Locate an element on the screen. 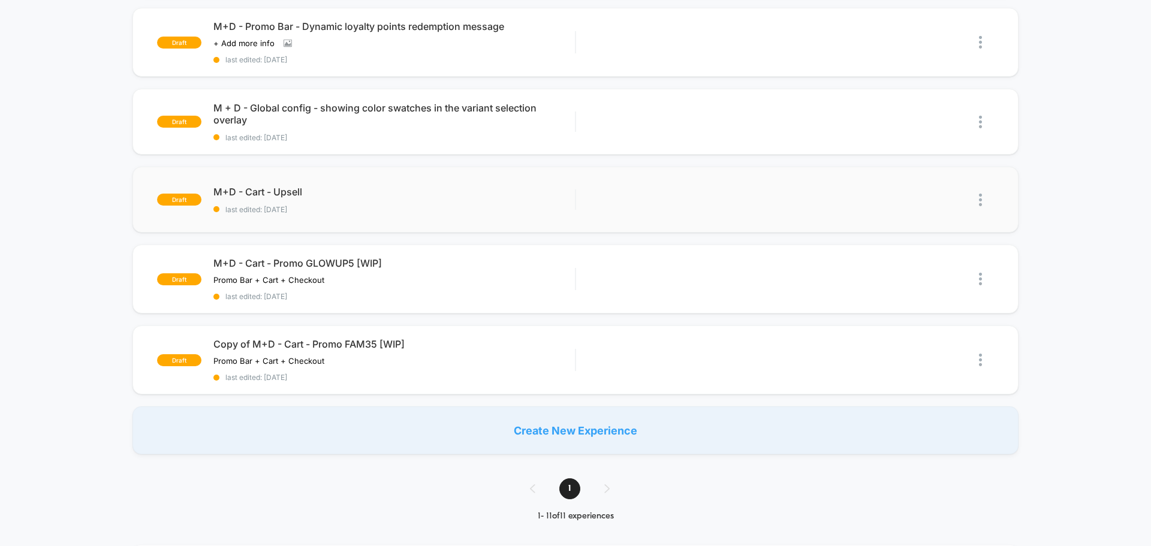 This screenshot has height=546, width=1151. div: Create New Experience is located at coordinates (575, 430).